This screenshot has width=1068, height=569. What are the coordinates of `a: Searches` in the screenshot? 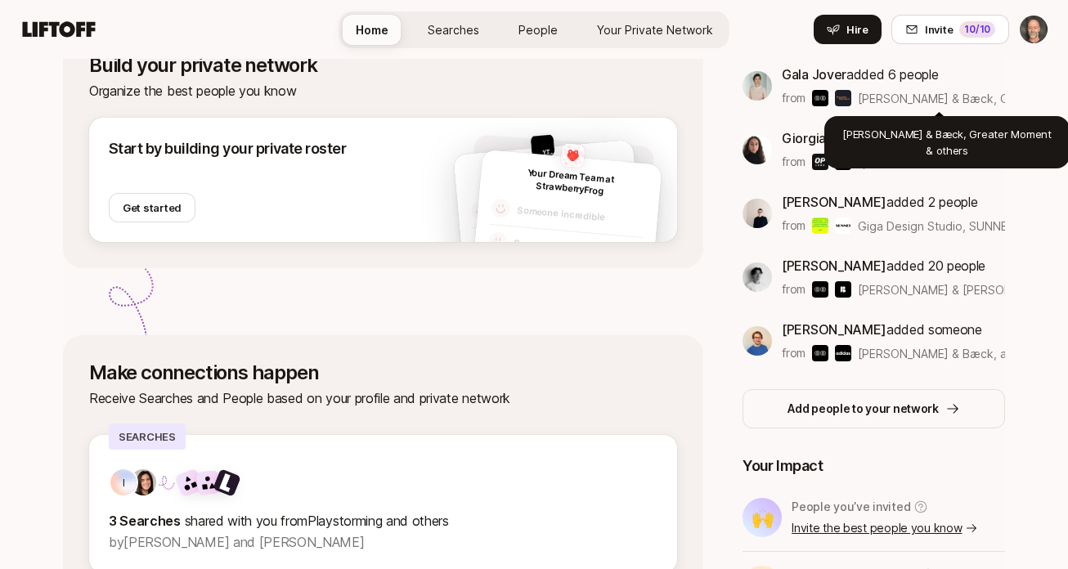 It's located at (453, 29).